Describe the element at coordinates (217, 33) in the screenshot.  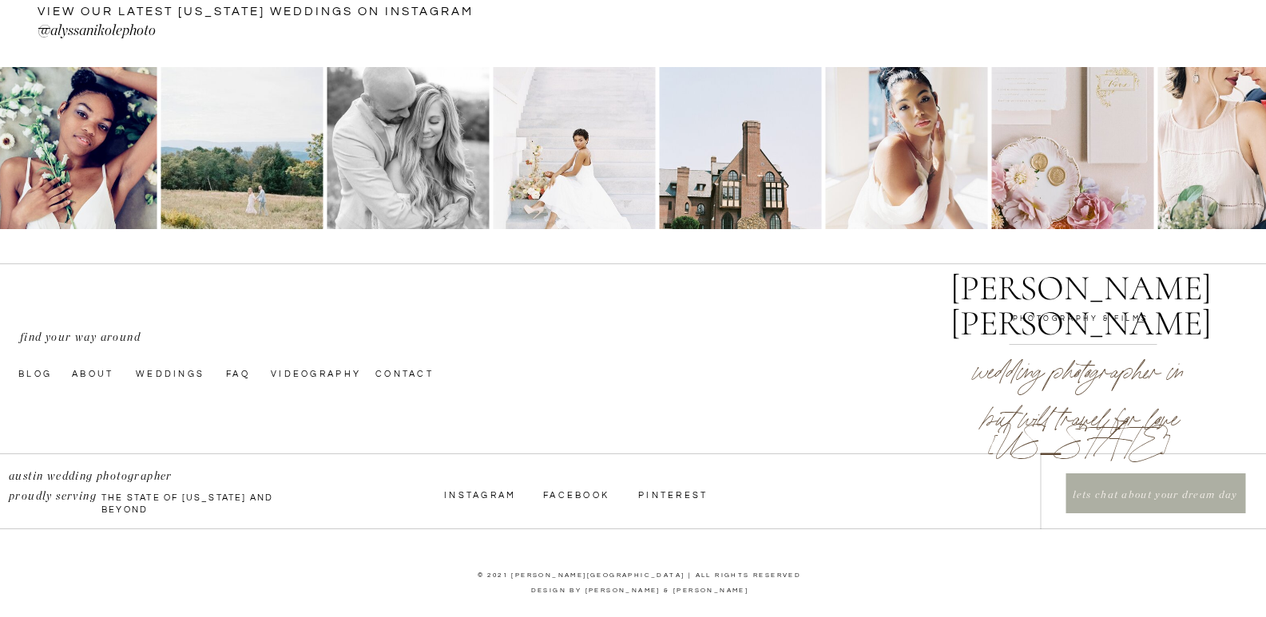
I see `p: @alyssanikolephoto` at that location.